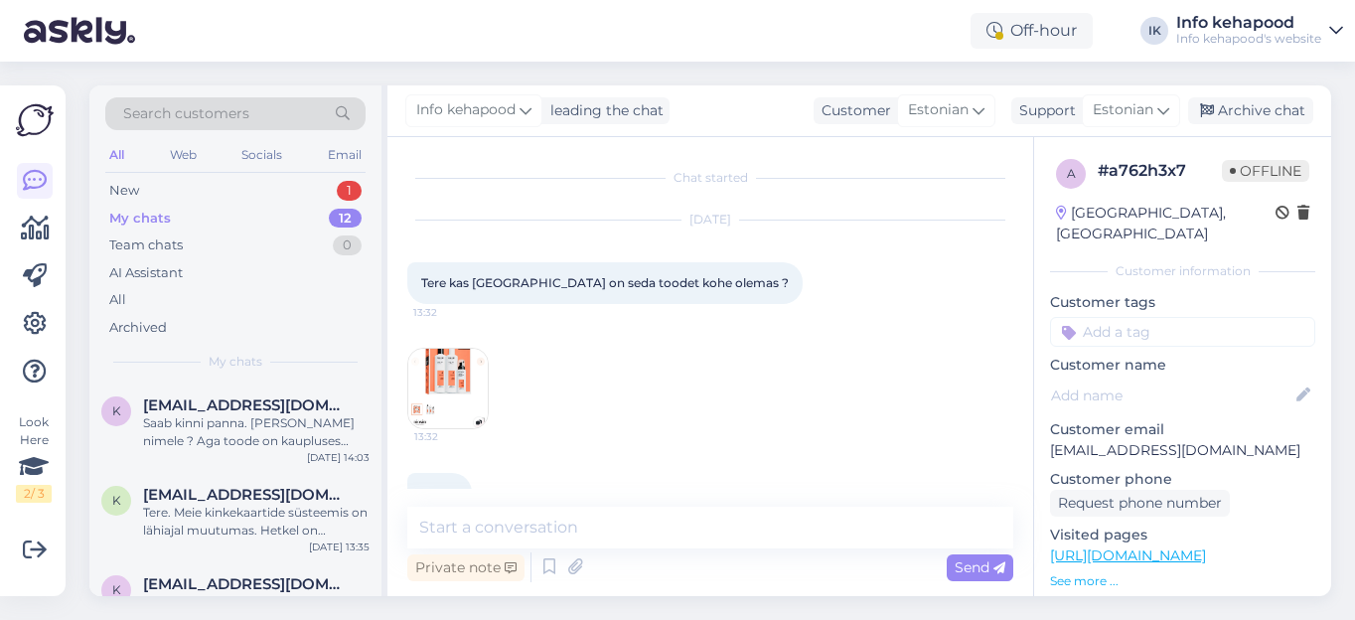 The width and height of the screenshot is (1355, 620). Describe the element at coordinates (1031, 31) in the screenshot. I see `div: Off-hour` at that location.